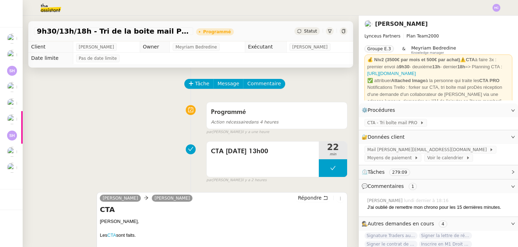 The height and width of the screenshot is (247, 518). What do you see at coordinates (264, 84) in the screenshot?
I see `button: Commentaire` at bounding box center [264, 84].